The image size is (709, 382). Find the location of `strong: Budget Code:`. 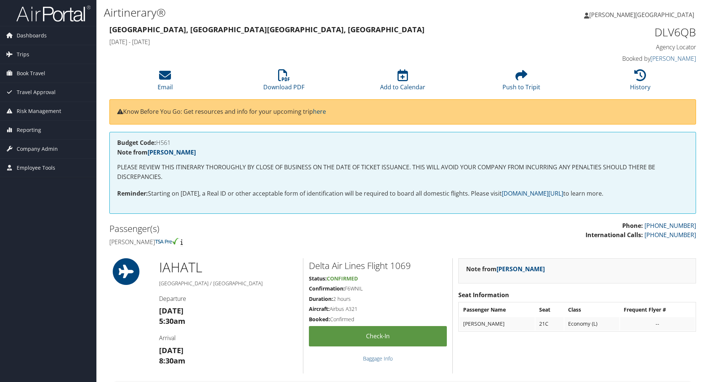

strong: Budget Code: is located at coordinates (136, 143).